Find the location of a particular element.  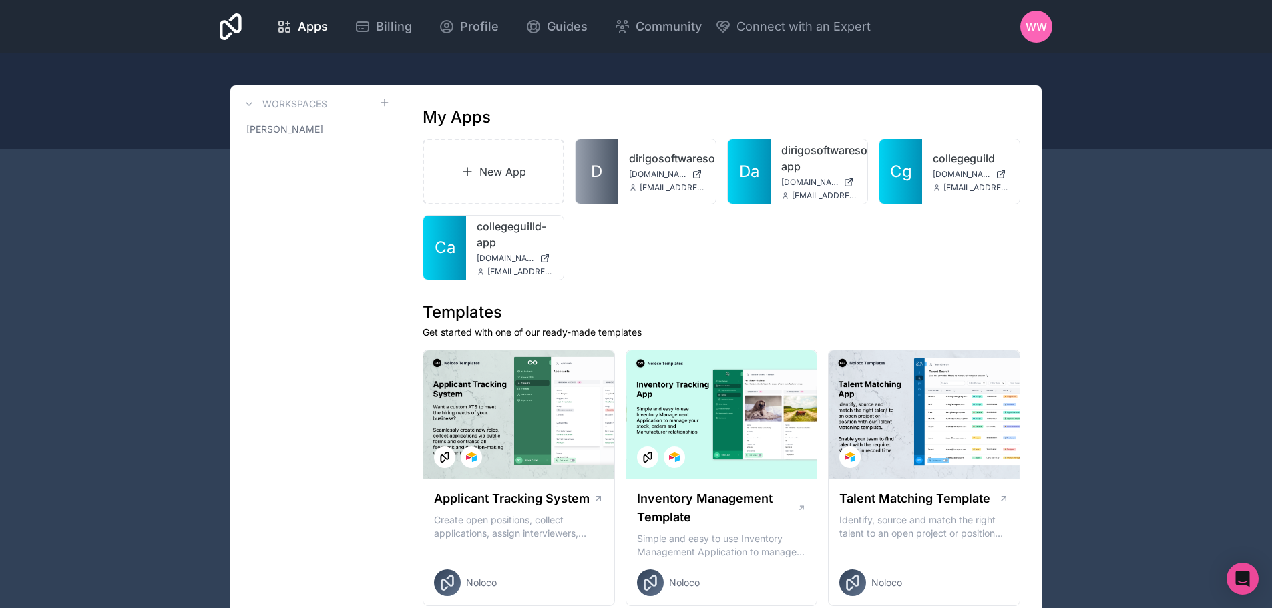

span: Guides is located at coordinates (567, 27).